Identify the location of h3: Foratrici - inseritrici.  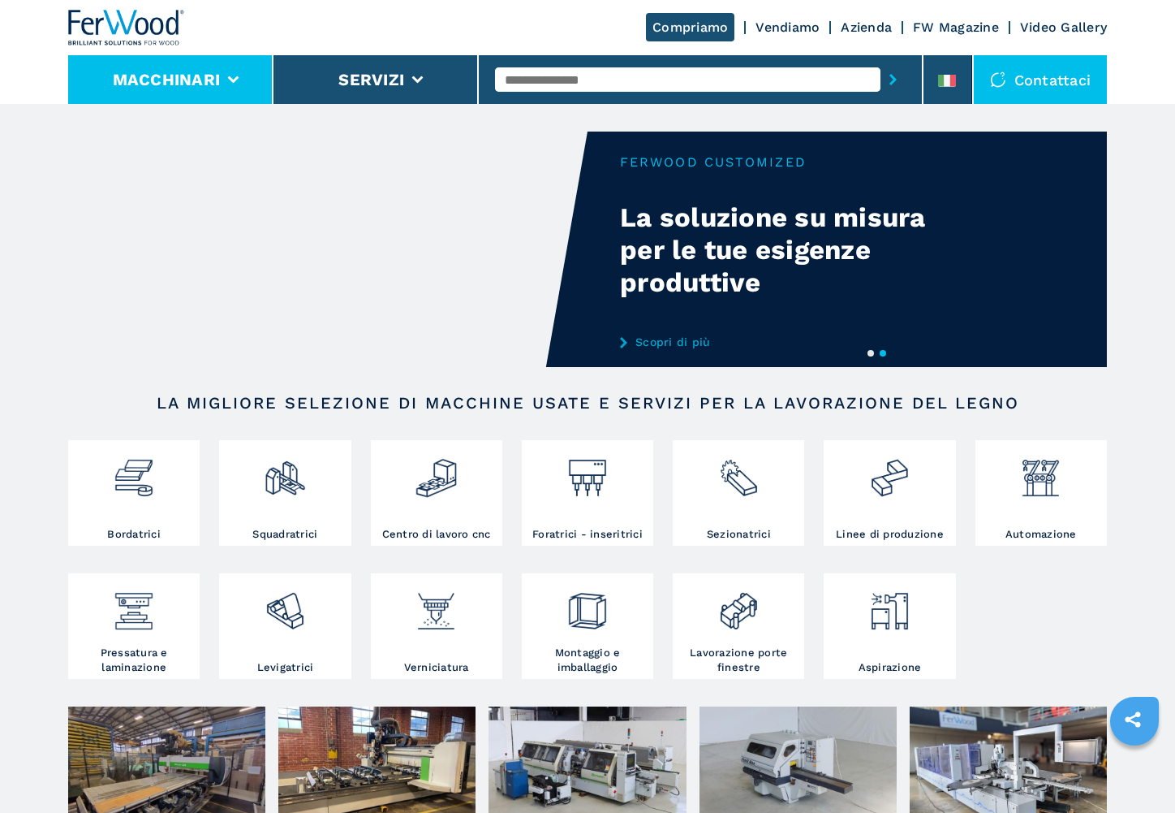
(588, 534).